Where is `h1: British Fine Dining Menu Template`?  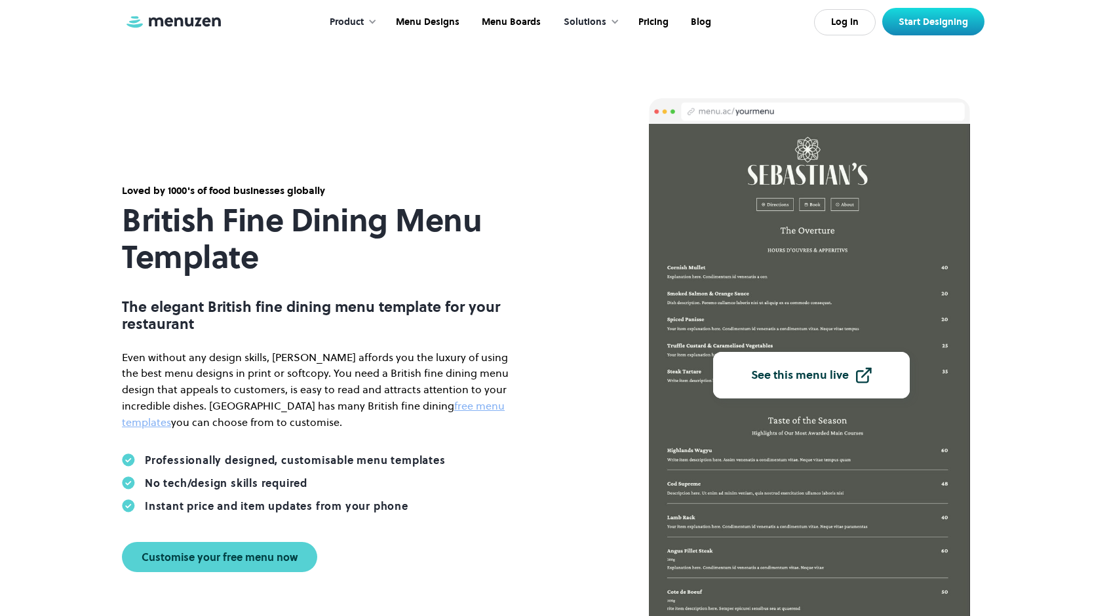 h1: British Fine Dining Menu Template is located at coordinates (319, 239).